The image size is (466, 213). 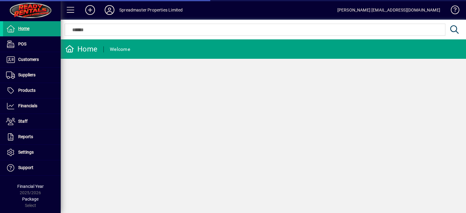 I want to click on span: Products, so click(x=27, y=90).